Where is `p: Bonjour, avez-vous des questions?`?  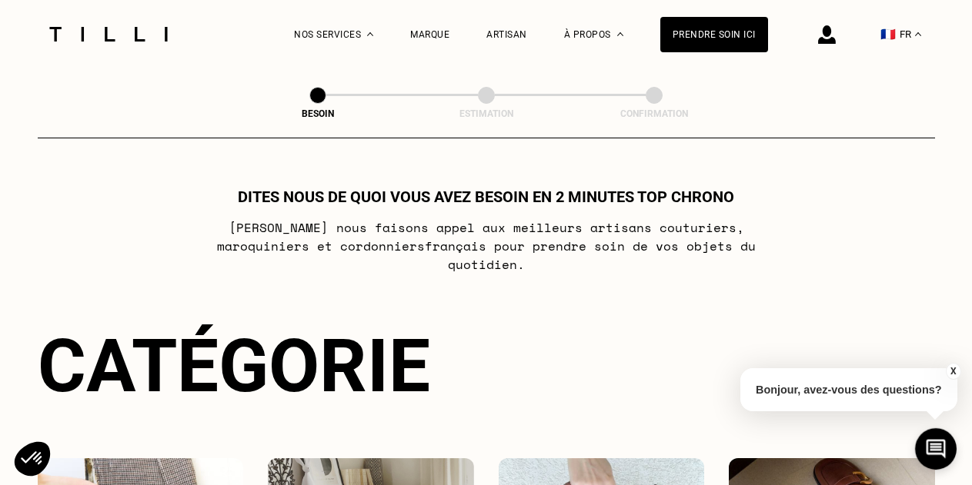
p: Bonjour, avez-vous des questions? is located at coordinates (849, 390).